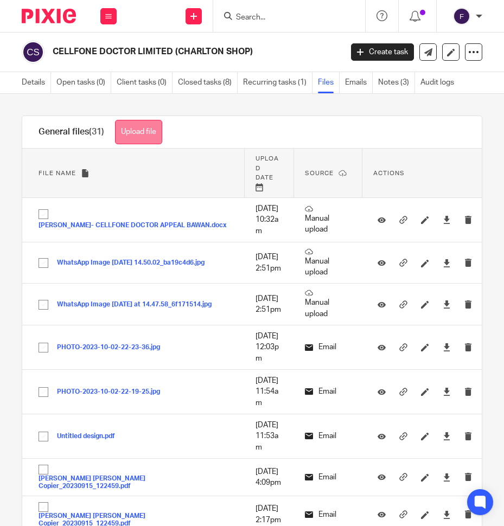 The height and width of the screenshot is (526, 504). I want to click on button: PHOTO-2023-10-02-22-19-25.jpg, so click(112, 392).